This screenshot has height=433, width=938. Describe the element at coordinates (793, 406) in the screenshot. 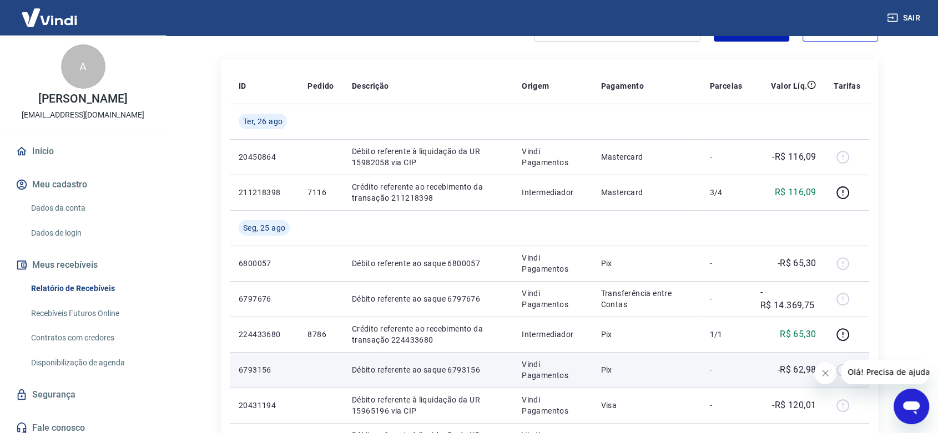

I see `p: -R$ 120,01` at that location.